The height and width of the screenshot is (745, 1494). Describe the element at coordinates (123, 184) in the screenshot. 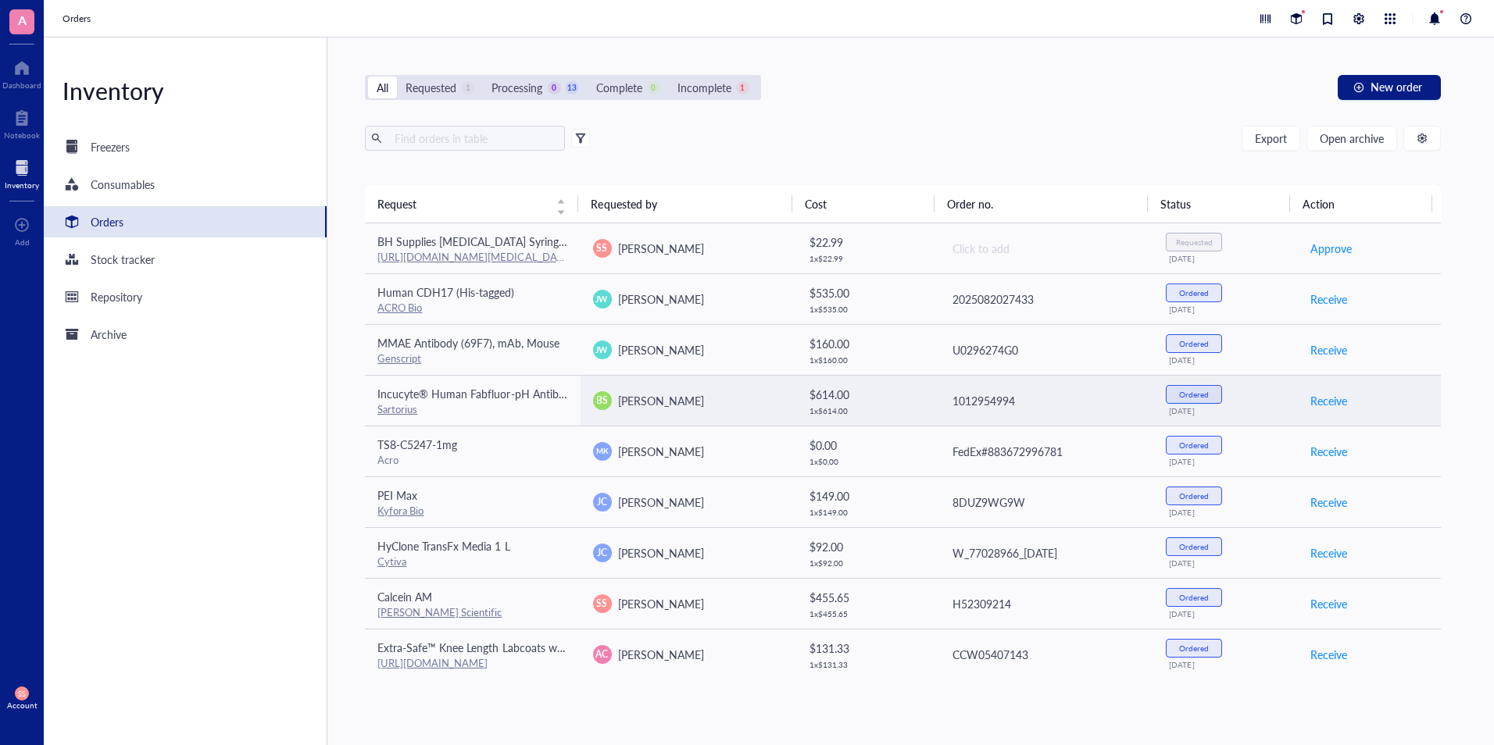

I see `div: Consumables` at that location.